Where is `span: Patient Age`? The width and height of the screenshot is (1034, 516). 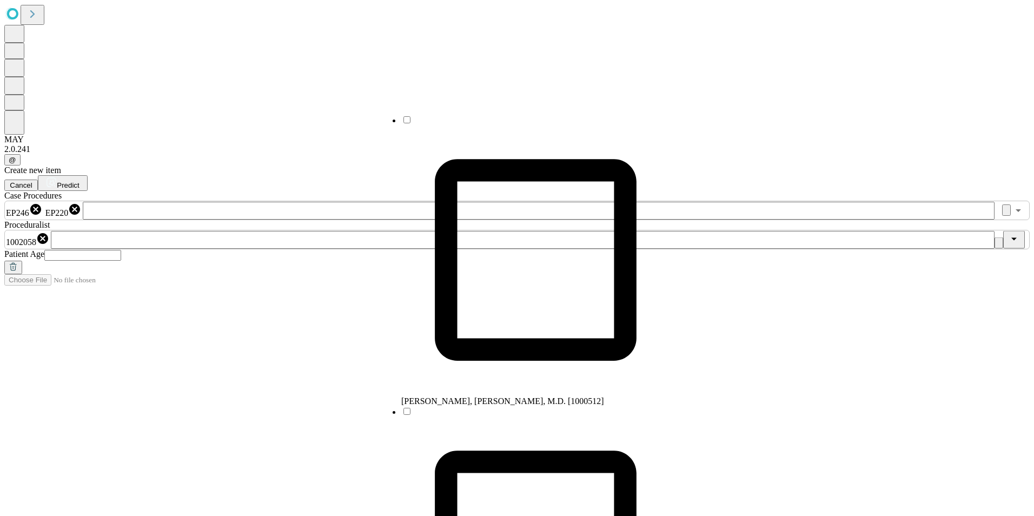 span: Patient Age is located at coordinates (24, 254).